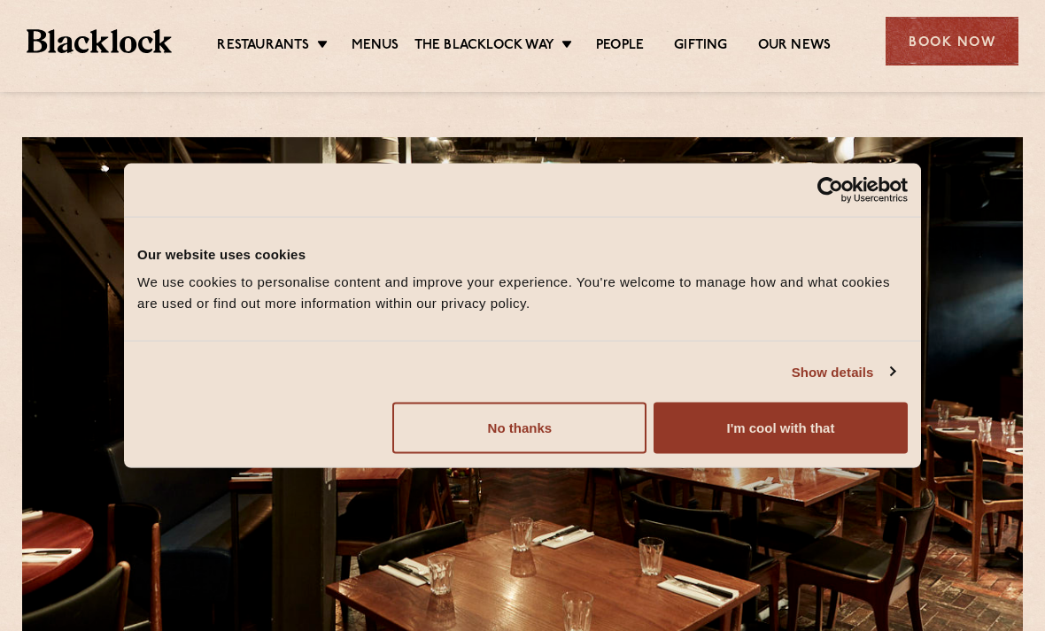 The height and width of the screenshot is (631, 1045). I want to click on div: Book Now, so click(952, 41).